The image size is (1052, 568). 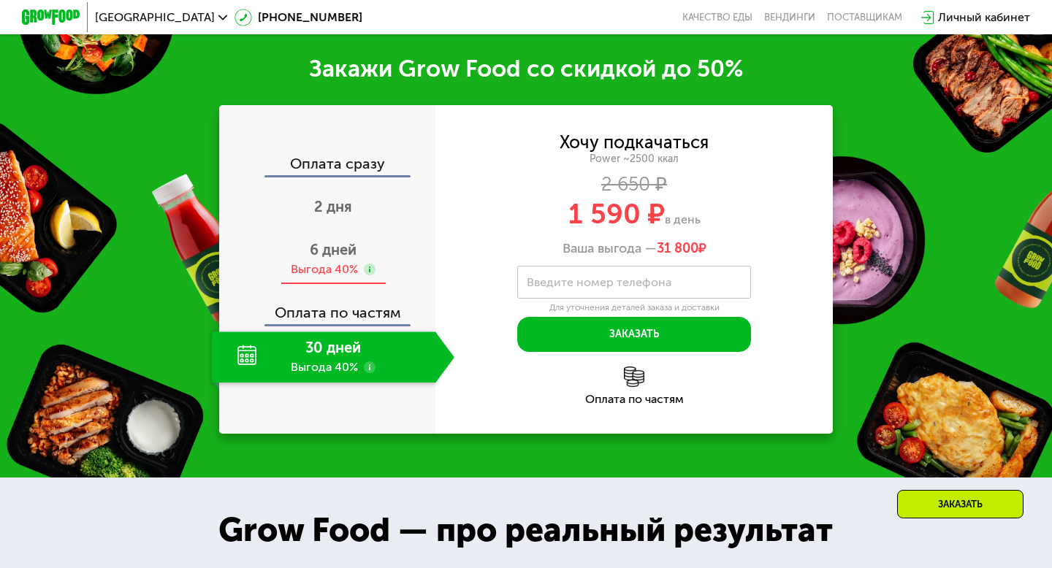 What do you see at coordinates (984, 18) in the screenshot?
I see `div: Личный кабинет` at bounding box center [984, 18].